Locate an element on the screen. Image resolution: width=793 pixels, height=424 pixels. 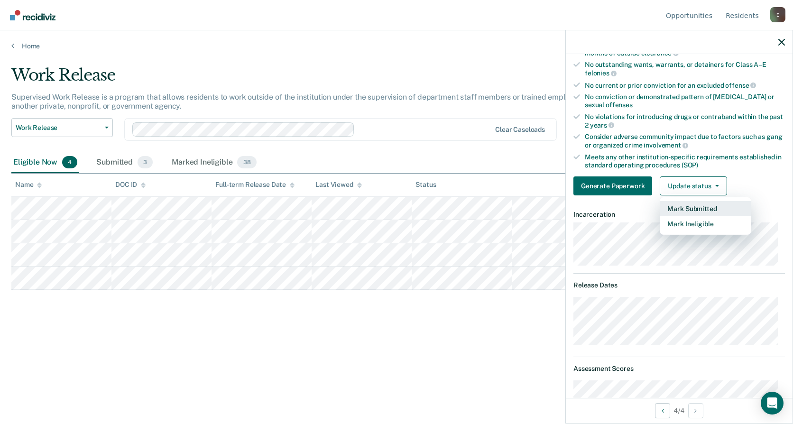
div: Consider adverse community impact due to factors such as gang or organized crime is located at coordinates (685, 141).